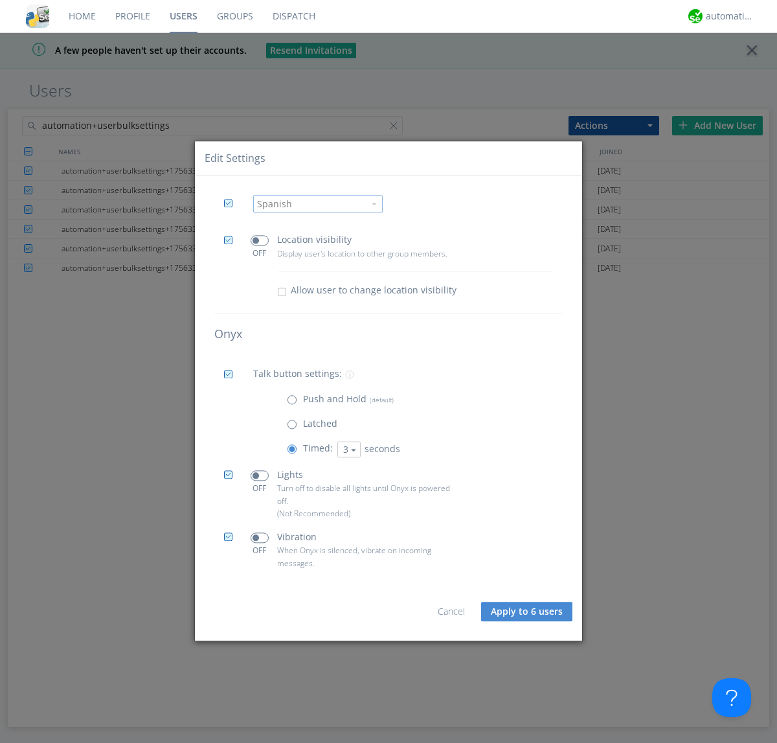 This screenshot has height=743, width=777. I want to click on p: Latched, so click(320, 423).